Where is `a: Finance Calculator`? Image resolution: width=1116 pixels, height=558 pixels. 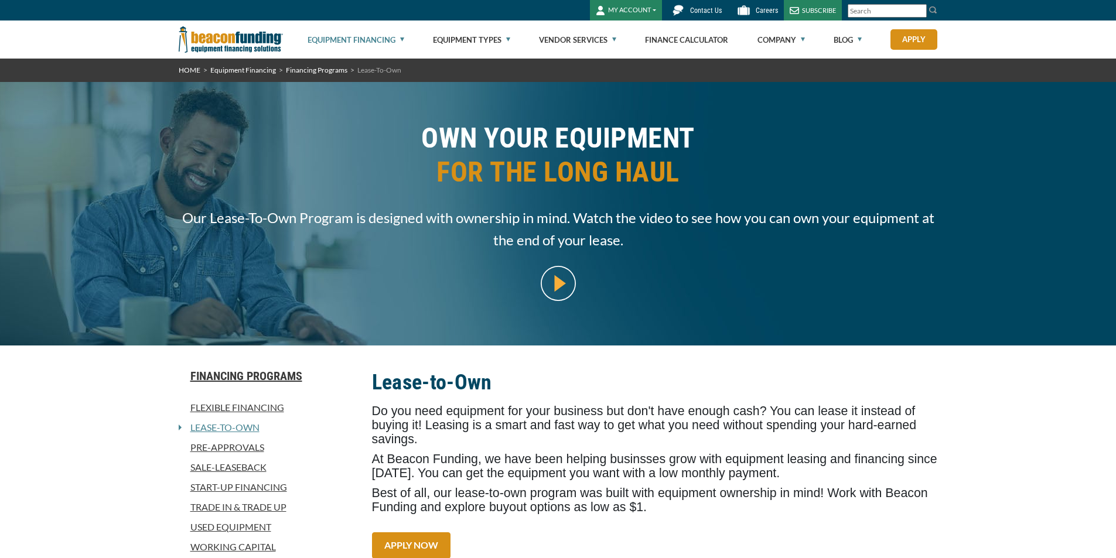
a: Finance Calculator is located at coordinates (687, 40).